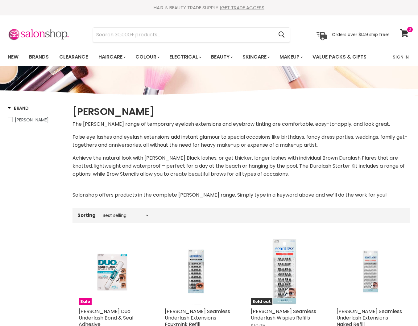 The width and height of the screenshot is (418, 326). Describe the element at coordinates (401, 57) in the screenshot. I see `a: Sign In` at that location.